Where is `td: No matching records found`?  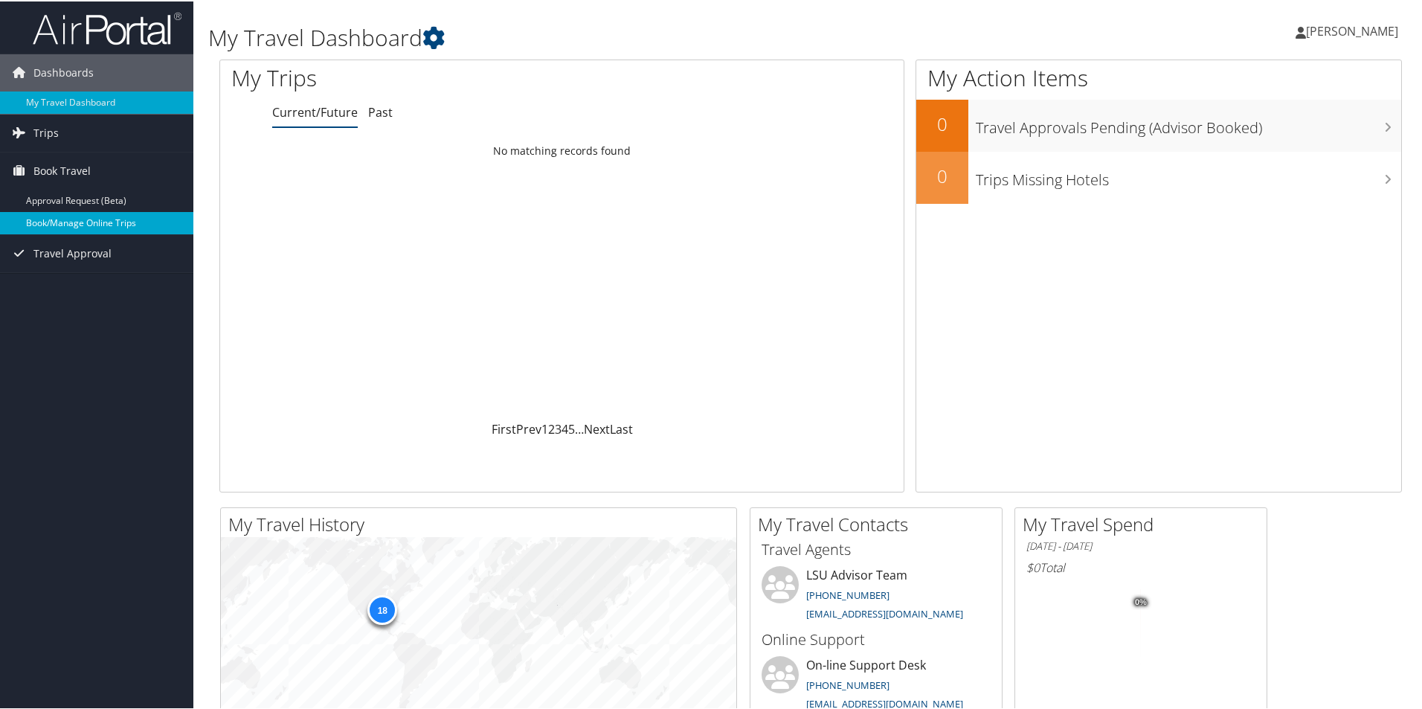 td: No matching records found is located at coordinates (561, 149).